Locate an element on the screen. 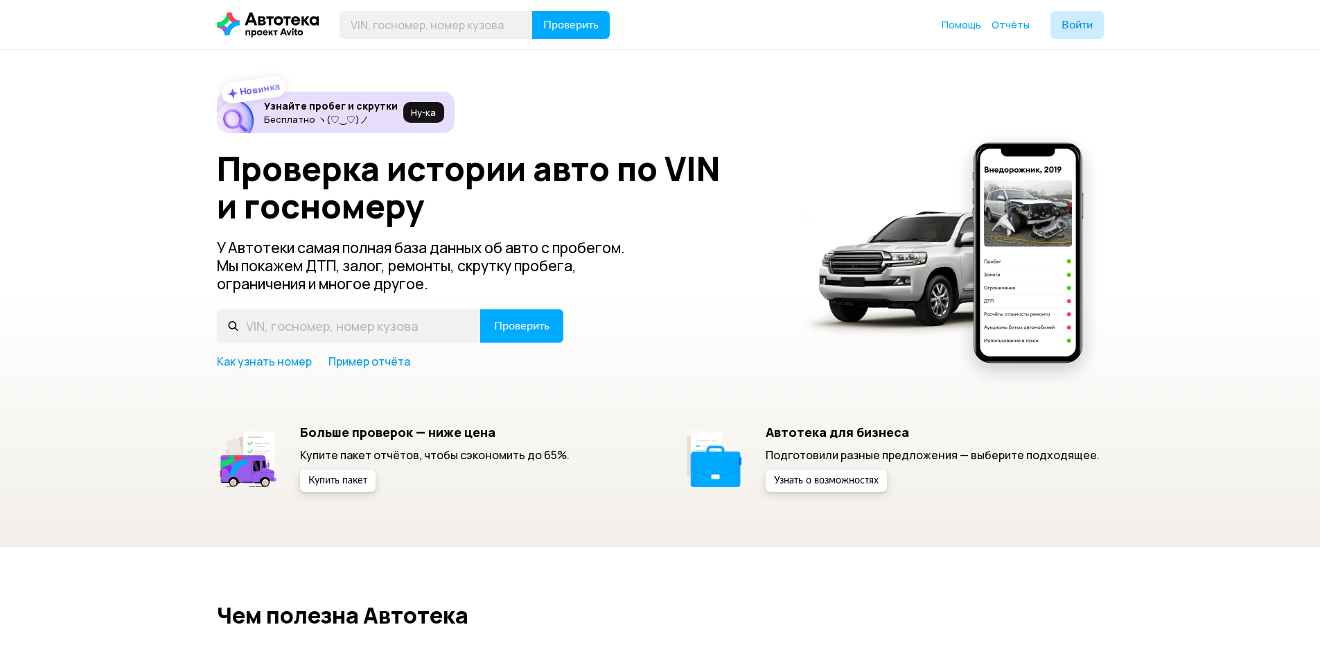  p: Бесплатно ヽ(♡‿♡)ノ is located at coordinates (331, 119).